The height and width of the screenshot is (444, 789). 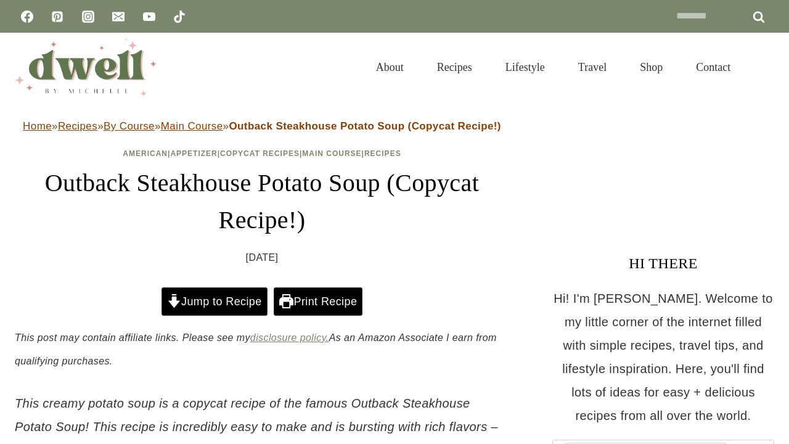 What do you see at coordinates (553, 67) in the screenshot?
I see `nav: Primary Navigation` at bounding box center [553, 67].